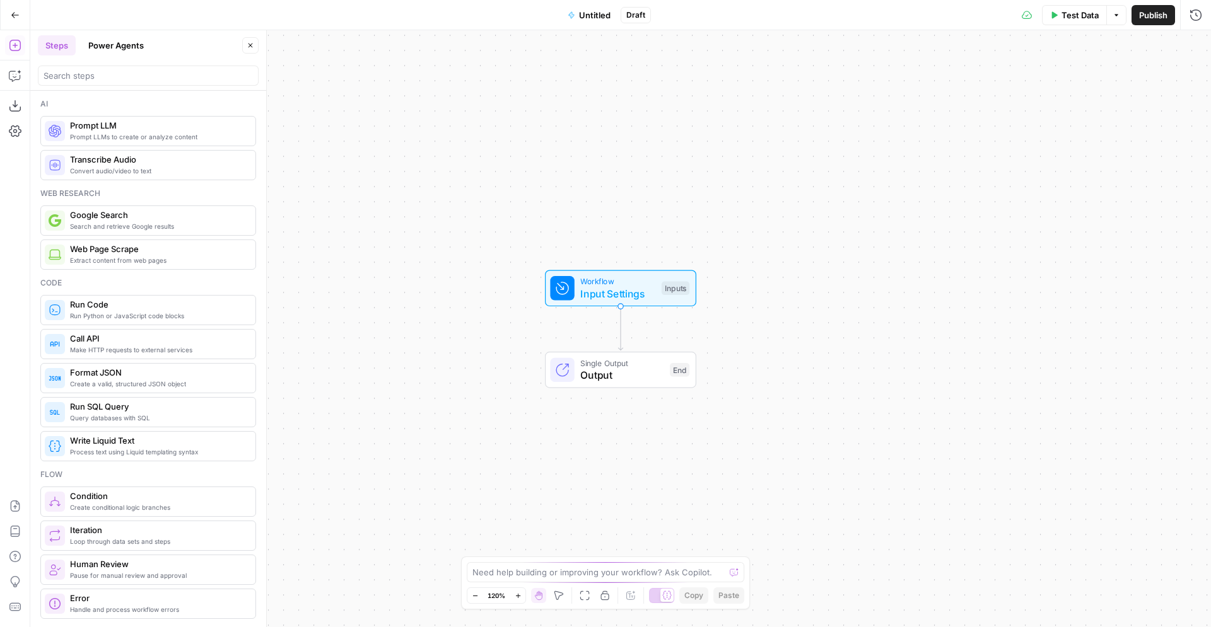 This screenshot has height=627, width=1211. What do you see at coordinates (694, 596) in the screenshot?
I see `span: Copy` at bounding box center [694, 596].